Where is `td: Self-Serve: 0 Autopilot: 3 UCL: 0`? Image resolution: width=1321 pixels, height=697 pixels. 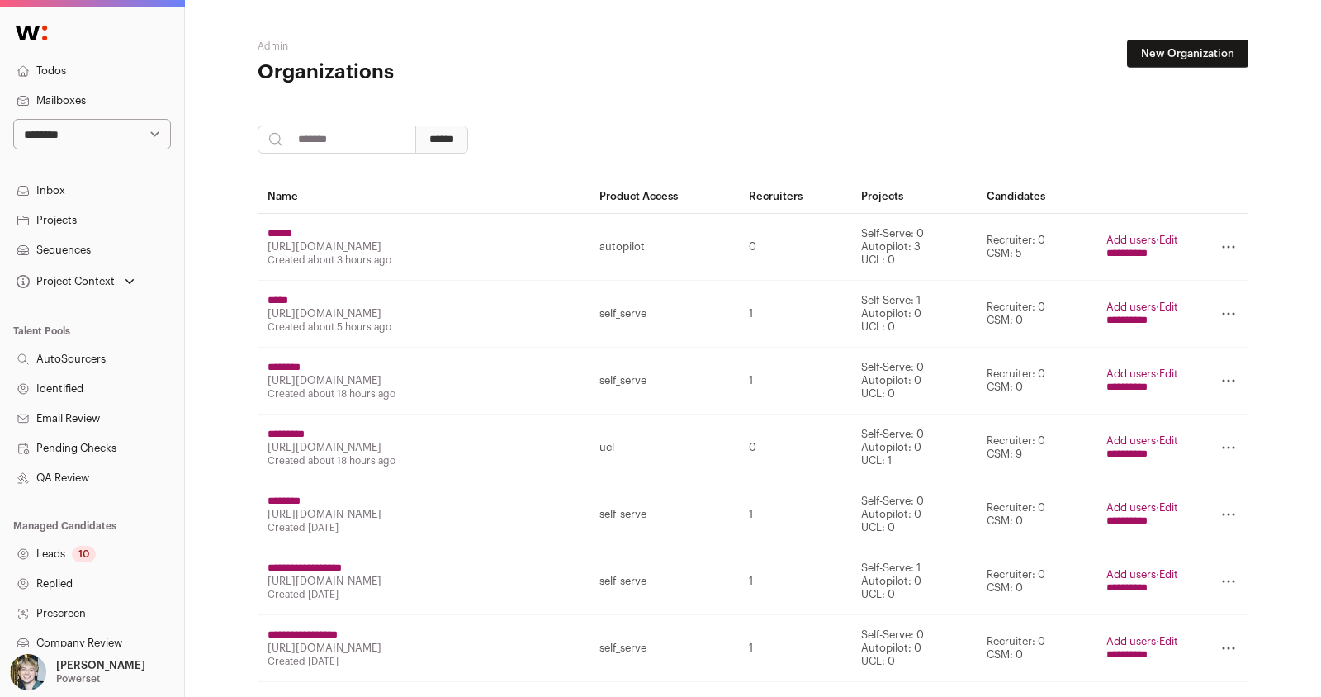
td: Self-Serve: 0 Autopilot: 3 UCL: 0 is located at coordinates (914, 247).